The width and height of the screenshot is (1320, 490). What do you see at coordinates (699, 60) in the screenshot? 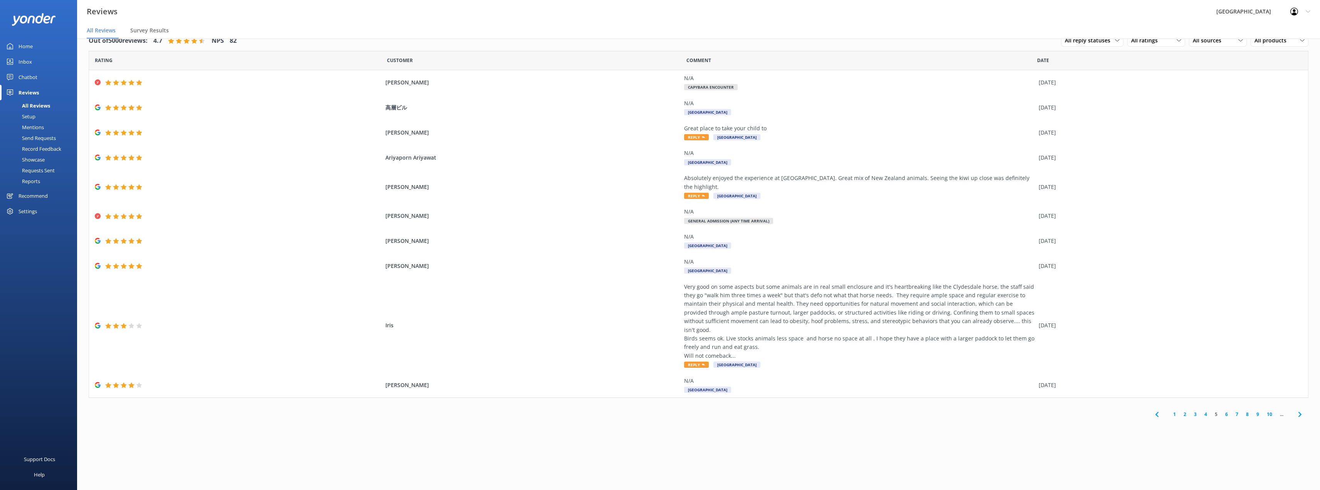
I see `span: Question` at bounding box center [699, 60].